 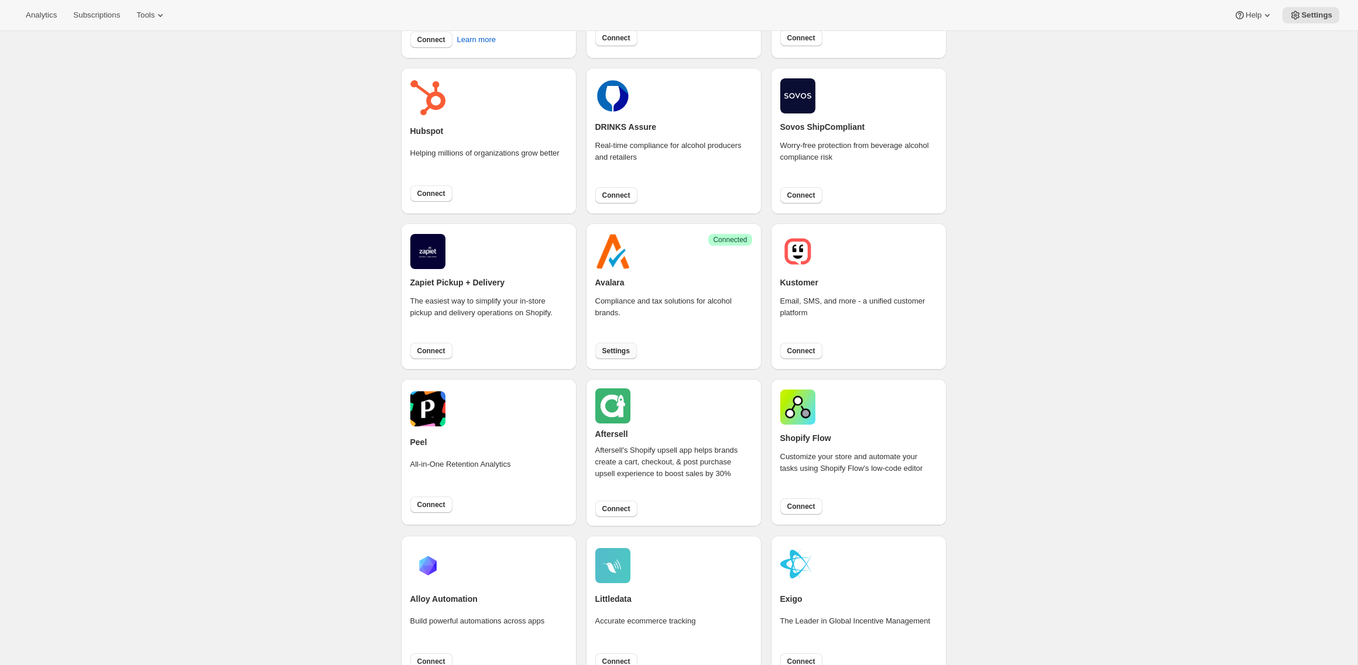 I want to click on span: Connected, so click(x=730, y=240).